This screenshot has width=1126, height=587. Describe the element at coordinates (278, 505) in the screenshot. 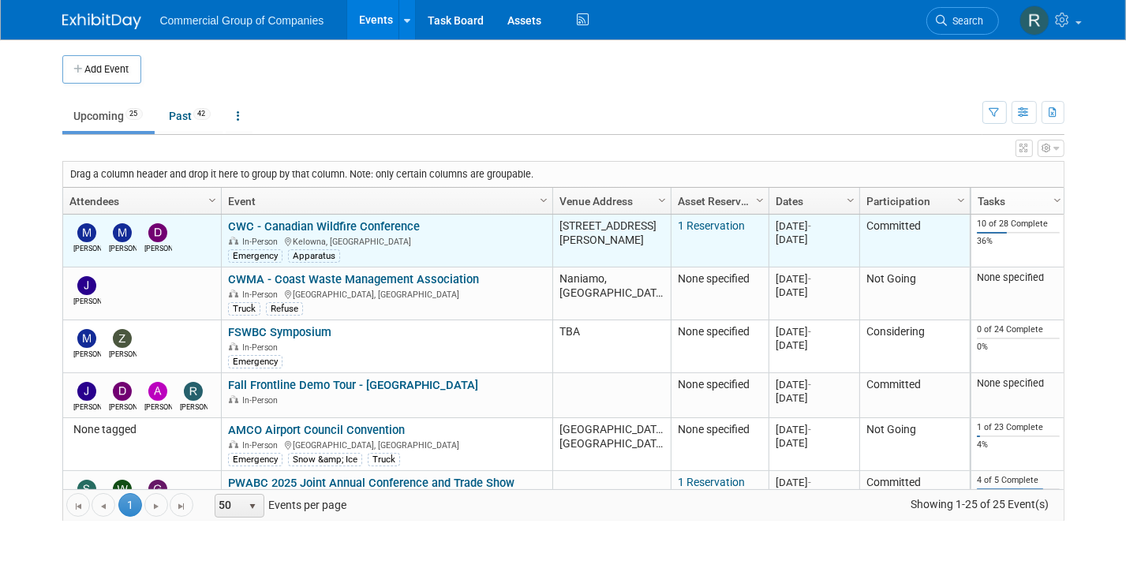

I see `span: Events per page` at that location.